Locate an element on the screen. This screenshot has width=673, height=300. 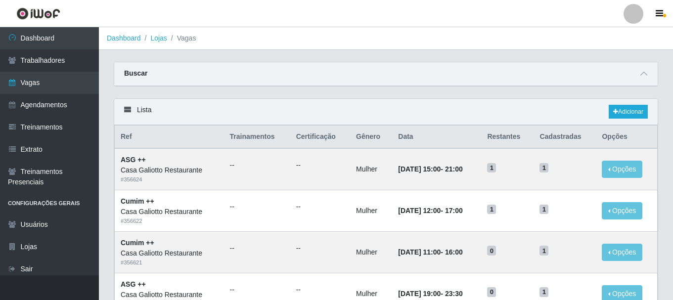
a: Adicionar is located at coordinates (628, 112).